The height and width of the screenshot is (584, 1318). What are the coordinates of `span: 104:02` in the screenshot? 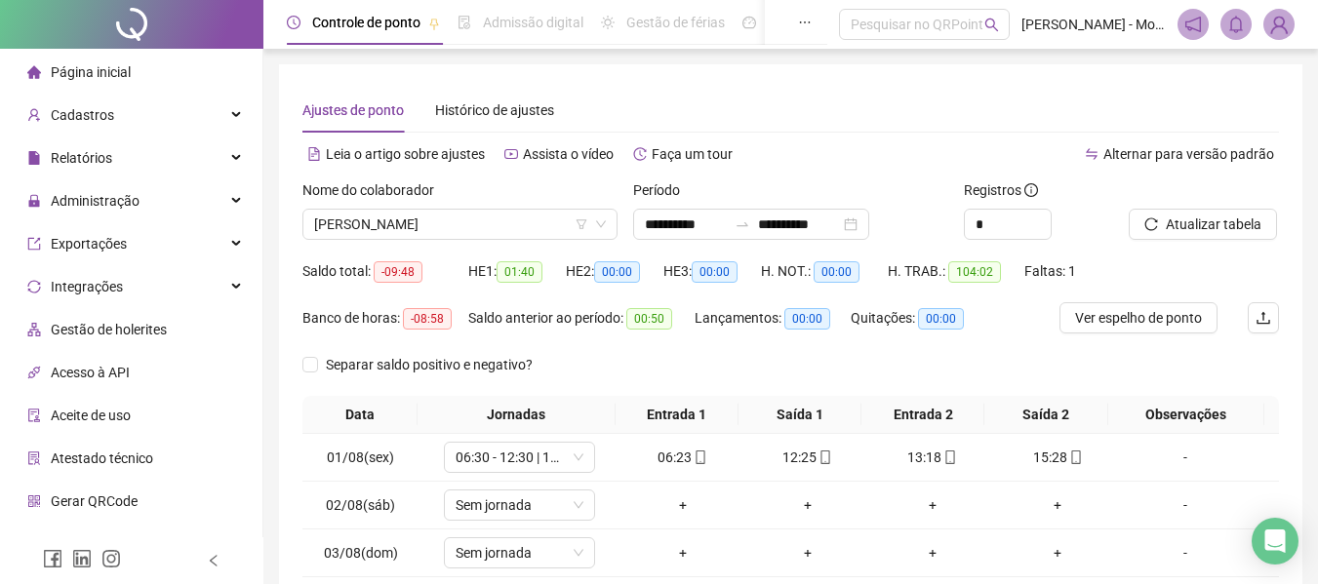 It's located at (975, 272).